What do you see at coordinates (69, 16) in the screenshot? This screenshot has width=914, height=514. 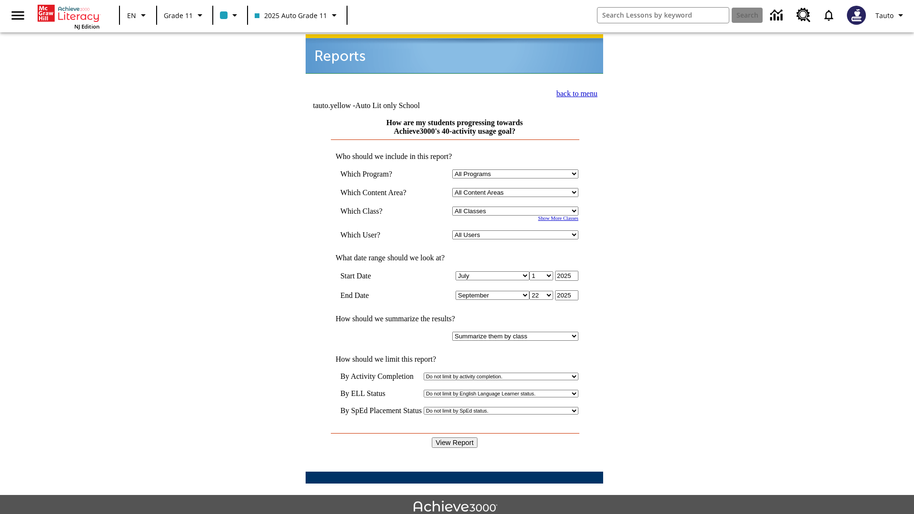 I see `div: Home` at bounding box center [69, 16].